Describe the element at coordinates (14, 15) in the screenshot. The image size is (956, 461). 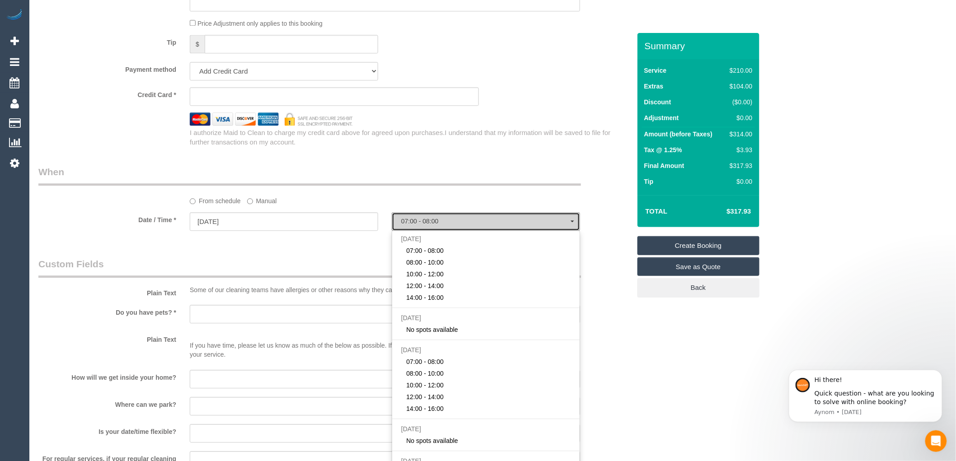
I see `img: Automaid Logo` at that location.